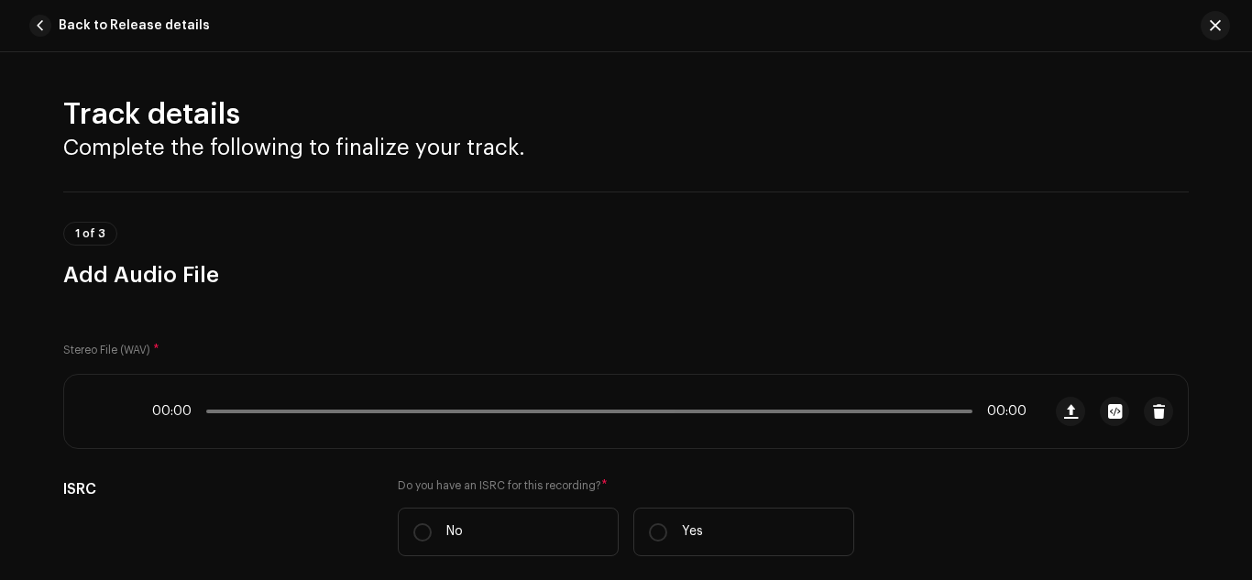 The width and height of the screenshot is (1252, 580). I want to click on span: 00:00, so click(1002, 411).